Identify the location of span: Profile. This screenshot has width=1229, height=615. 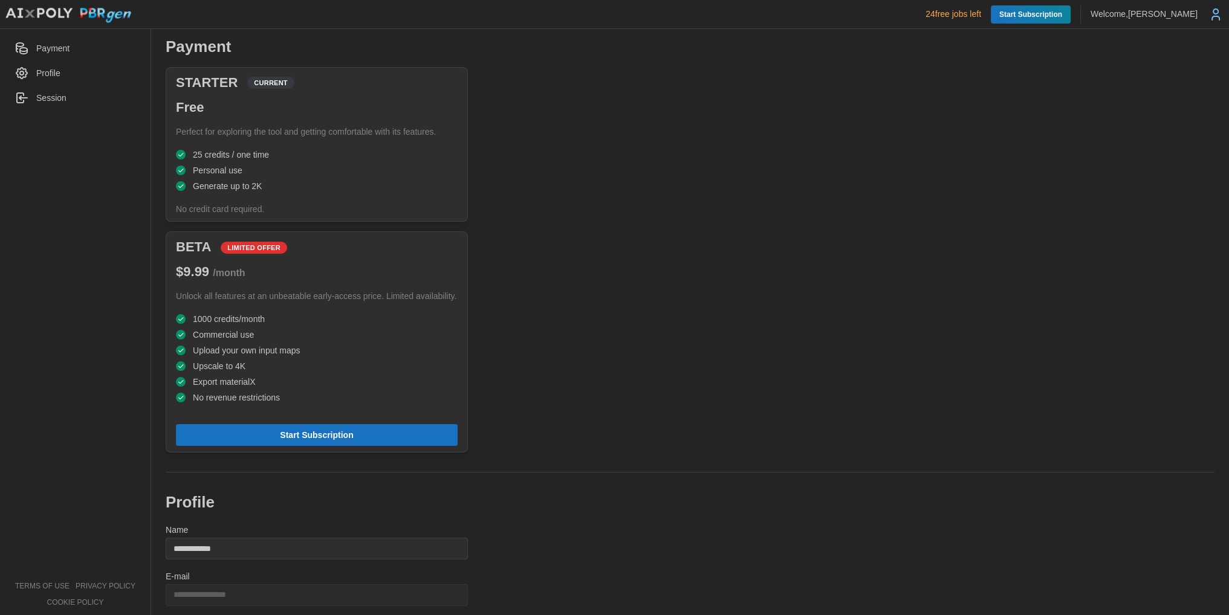
(48, 73).